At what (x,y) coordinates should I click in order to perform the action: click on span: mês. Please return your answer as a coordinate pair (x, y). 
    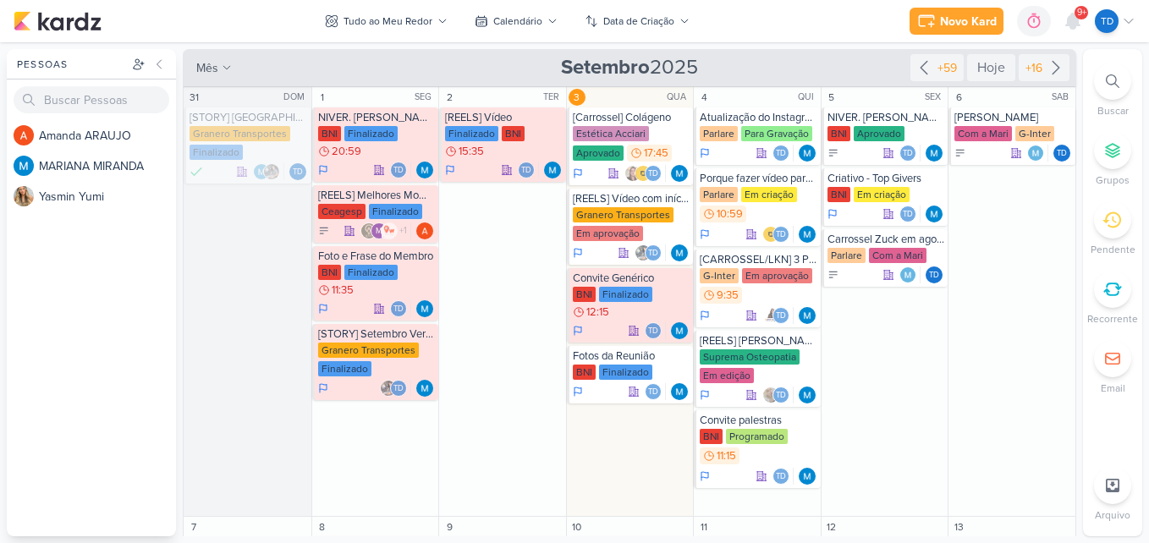
    Looking at the image, I should click on (207, 68).